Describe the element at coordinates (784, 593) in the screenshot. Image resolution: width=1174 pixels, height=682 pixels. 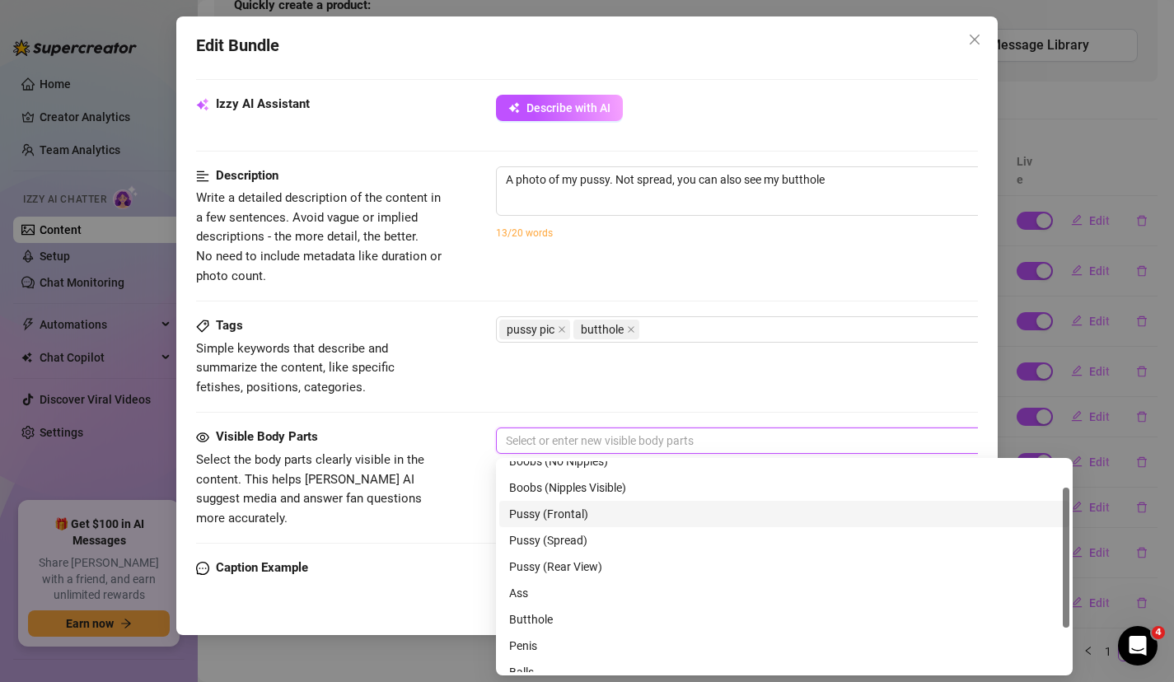
I see `div: Ass` at that location.